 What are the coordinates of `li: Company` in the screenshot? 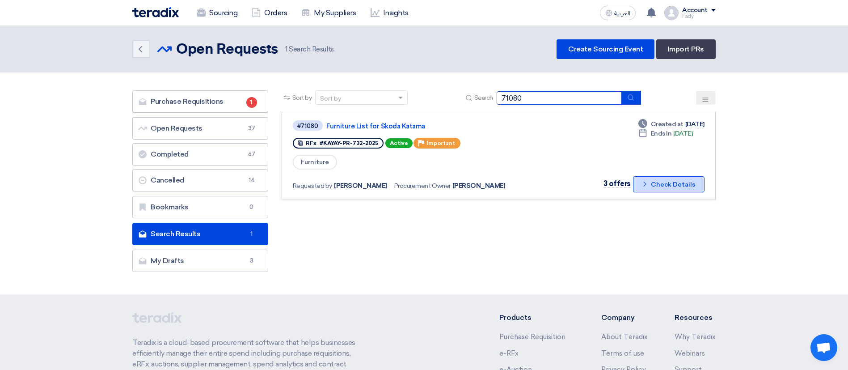 It's located at (624, 317).